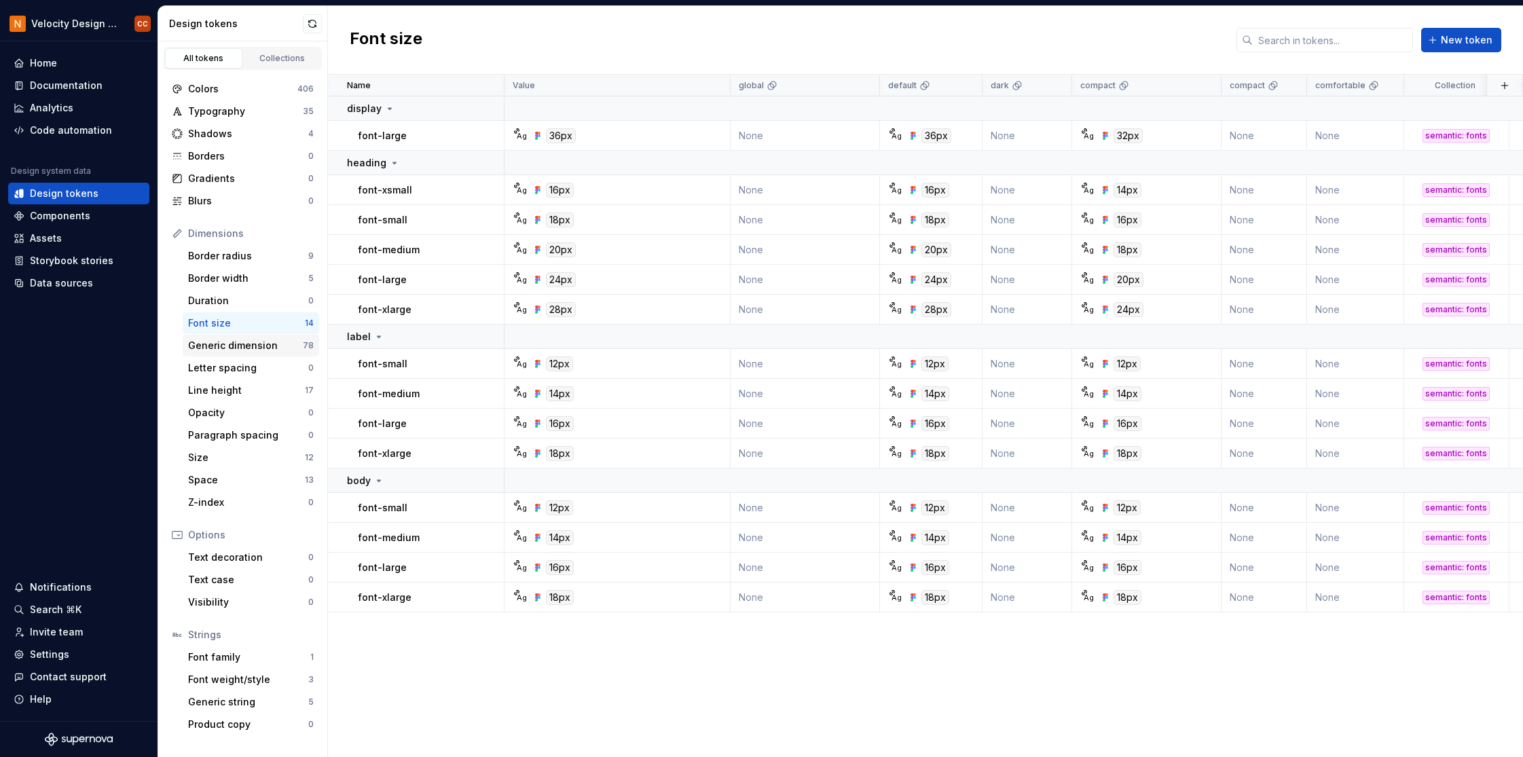 The width and height of the screenshot is (1523, 757). What do you see at coordinates (79, 23) in the screenshot?
I see `button: Velocity Design System by NAVEXCC` at bounding box center [79, 23].